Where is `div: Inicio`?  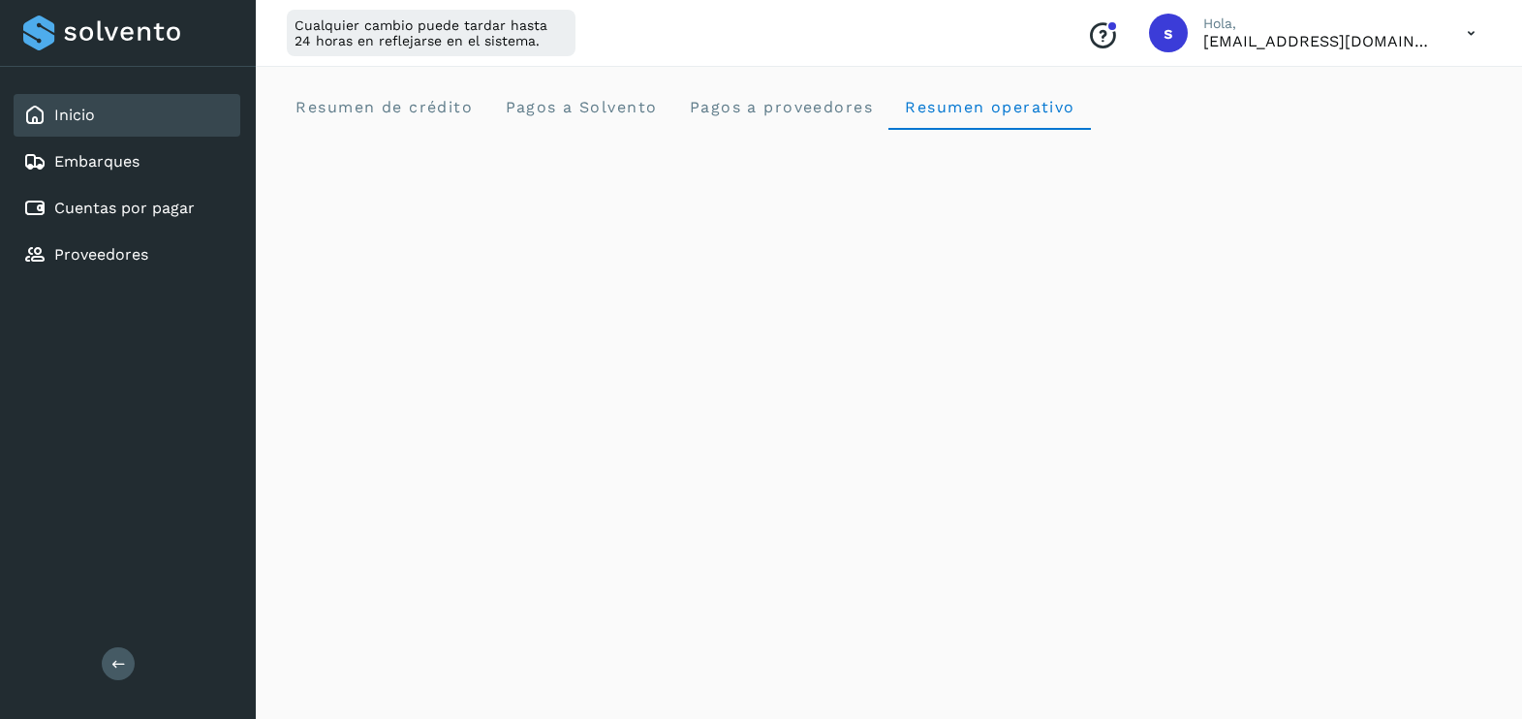
div: Inicio is located at coordinates (127, 115).